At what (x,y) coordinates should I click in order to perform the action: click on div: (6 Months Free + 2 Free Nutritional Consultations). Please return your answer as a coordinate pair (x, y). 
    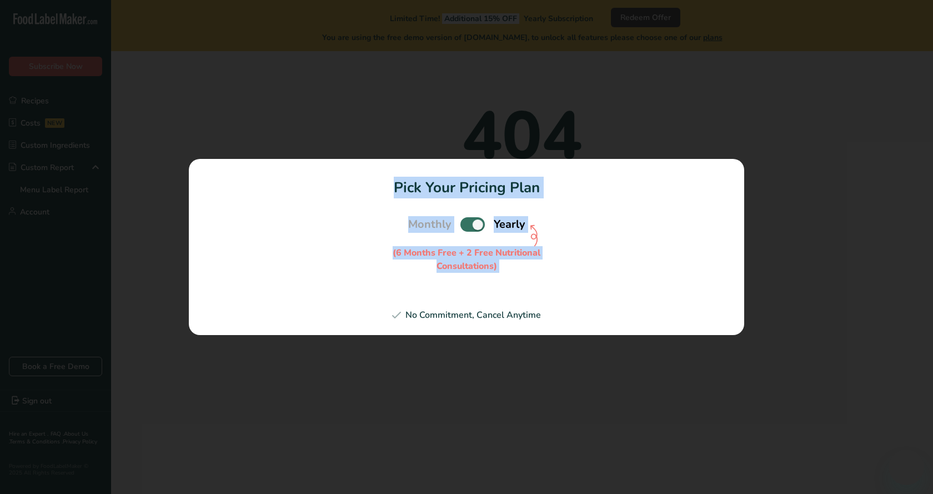
    Looking at the image, I should click on (466, 259).